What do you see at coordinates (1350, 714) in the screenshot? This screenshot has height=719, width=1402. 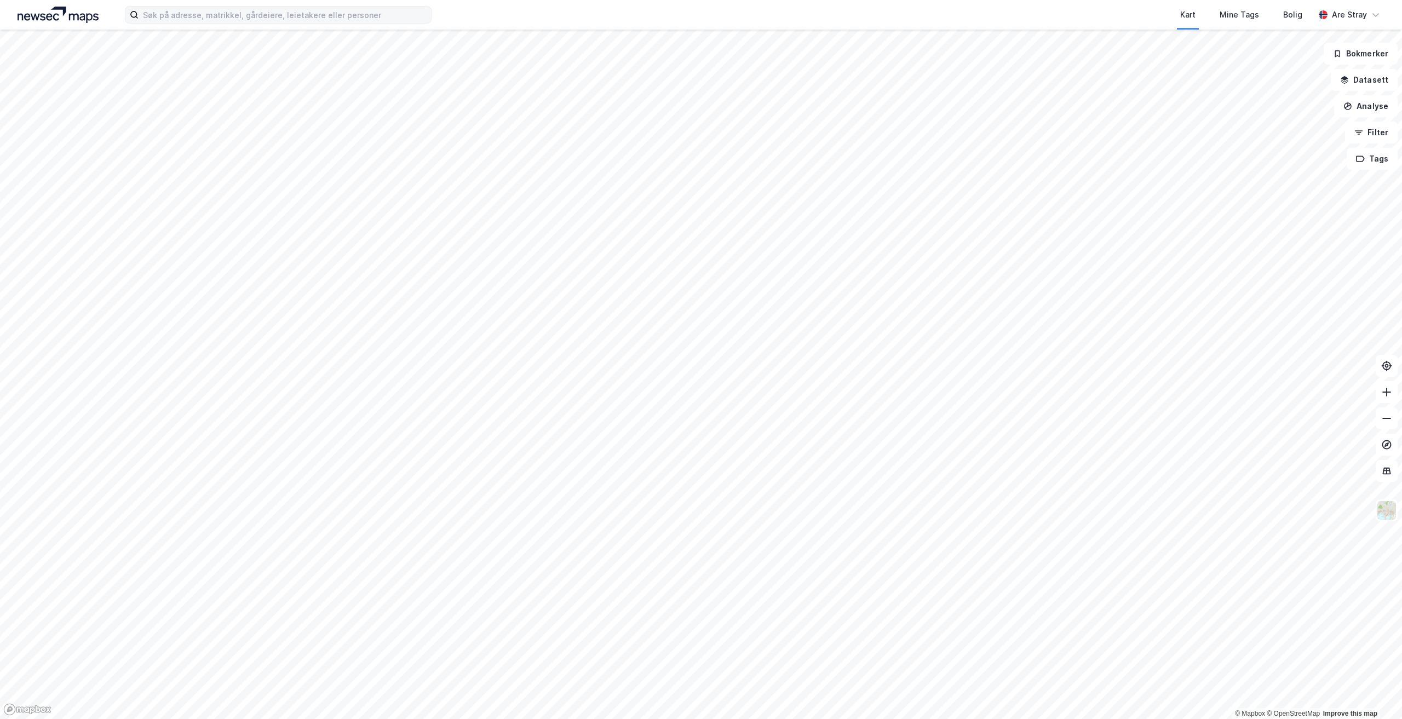 I see `a: Improve this map` at bounding box center [1350, 714].